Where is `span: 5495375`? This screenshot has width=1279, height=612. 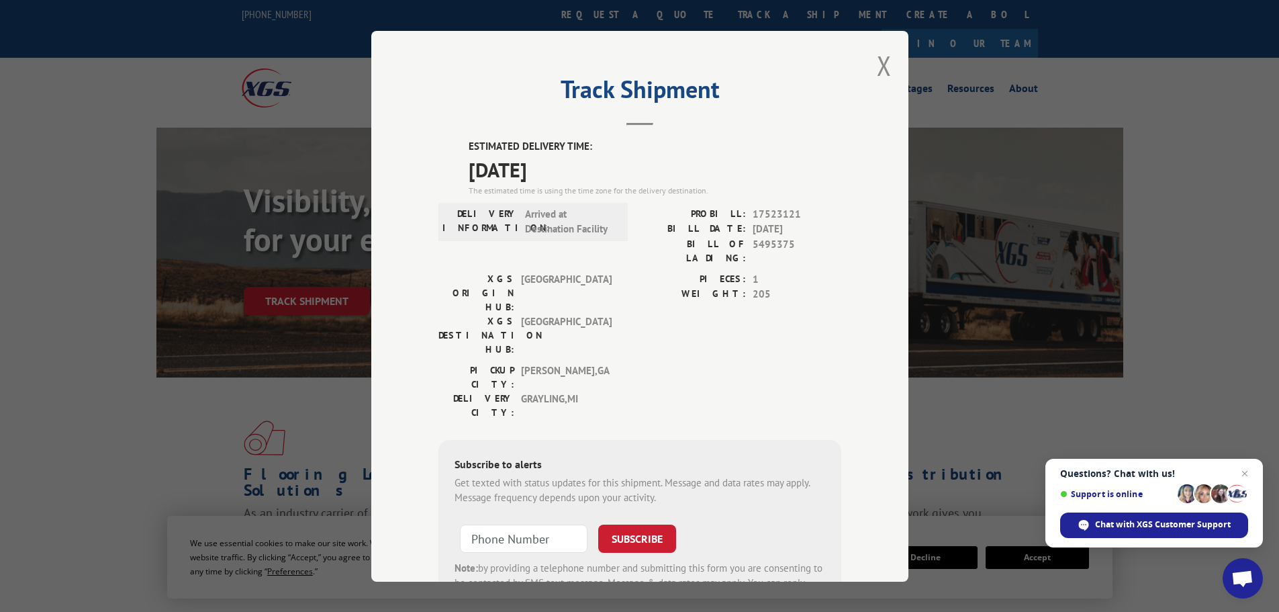 span: 5495375 is located at coordinates (797, 250).